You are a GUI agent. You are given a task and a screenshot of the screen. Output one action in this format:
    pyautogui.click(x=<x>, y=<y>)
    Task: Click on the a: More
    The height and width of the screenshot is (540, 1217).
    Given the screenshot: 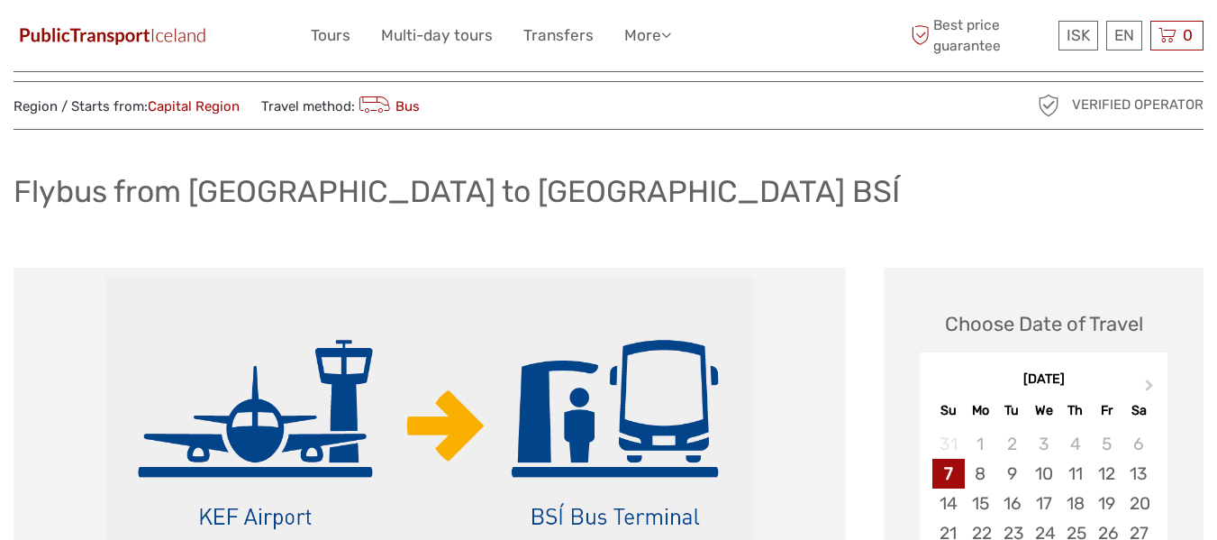 What is the action you would take?
    pyautogui.click(x=648, y=35)
    